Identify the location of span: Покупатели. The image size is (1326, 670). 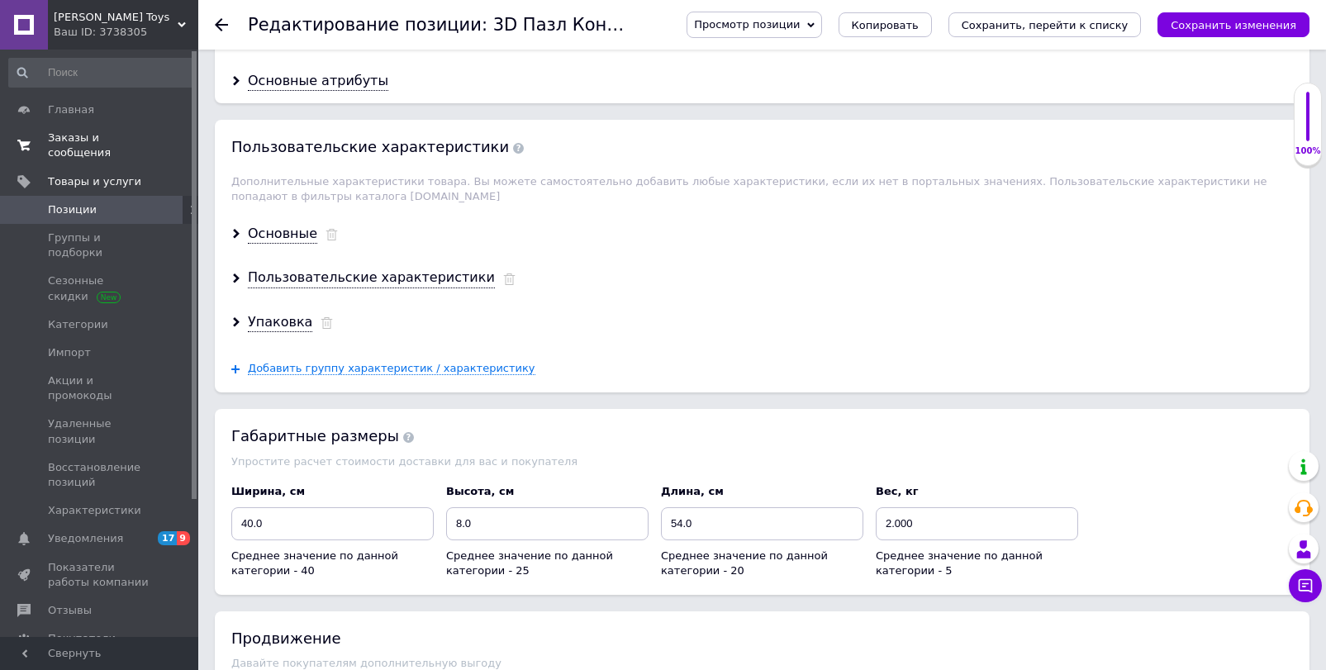
(82, 639).